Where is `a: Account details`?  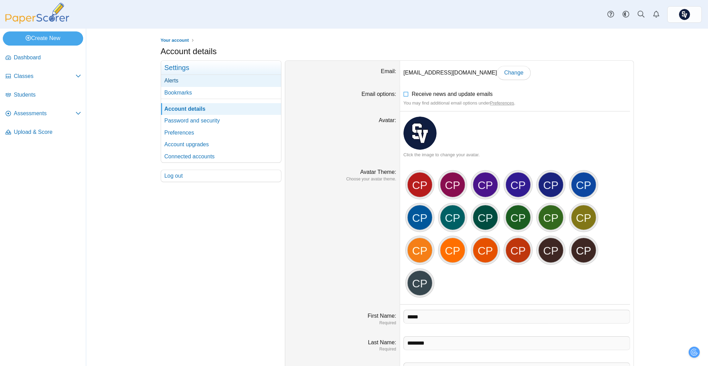 a: Account details is located at coordinates (221, 109).